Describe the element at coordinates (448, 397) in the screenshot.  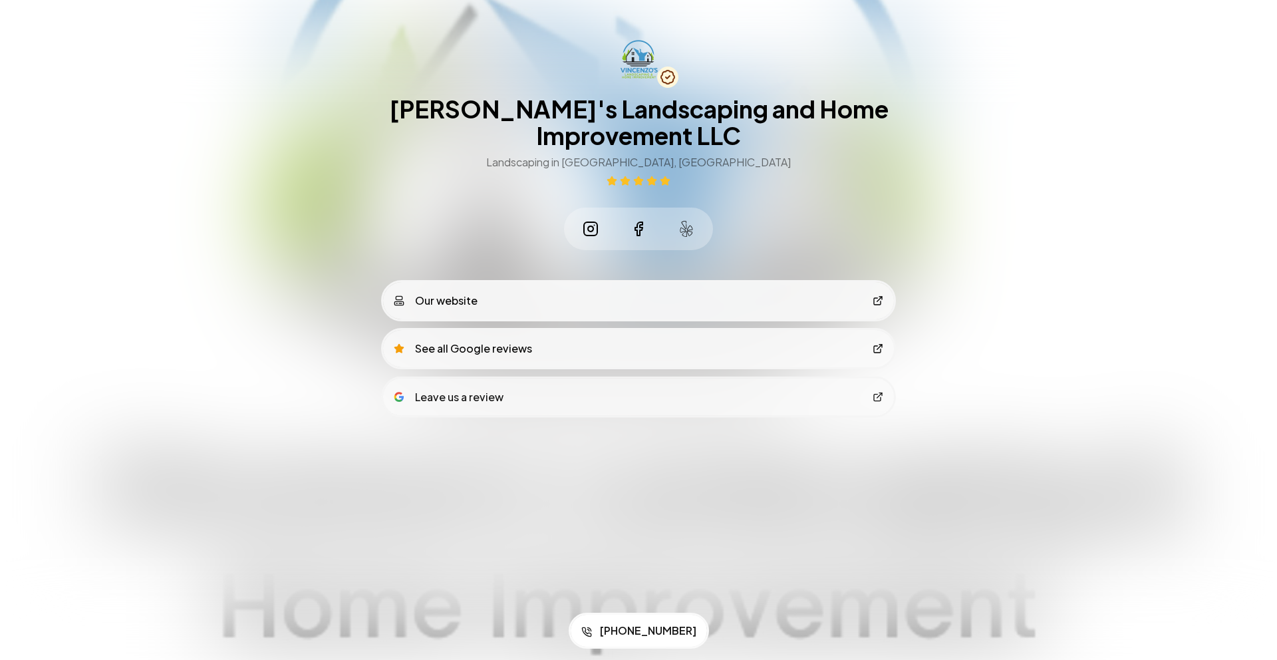
I see `div: Leave us a review` at that location.